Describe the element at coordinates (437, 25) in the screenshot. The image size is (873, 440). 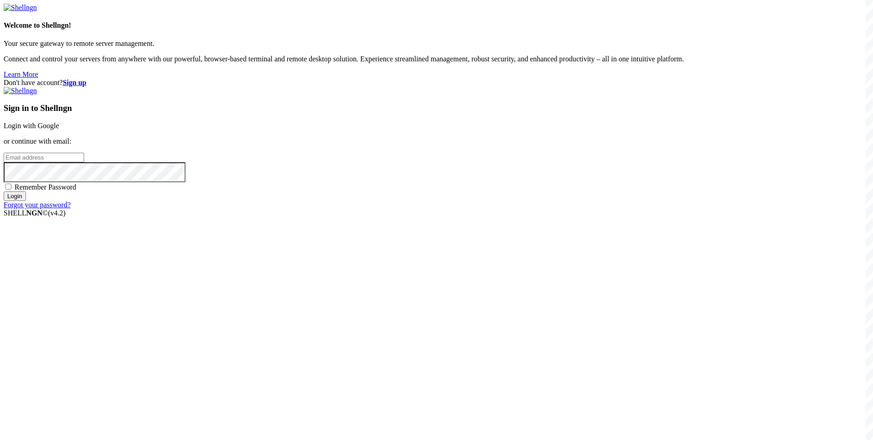
I see `h4: Welcome to Shellngn!` at that location.